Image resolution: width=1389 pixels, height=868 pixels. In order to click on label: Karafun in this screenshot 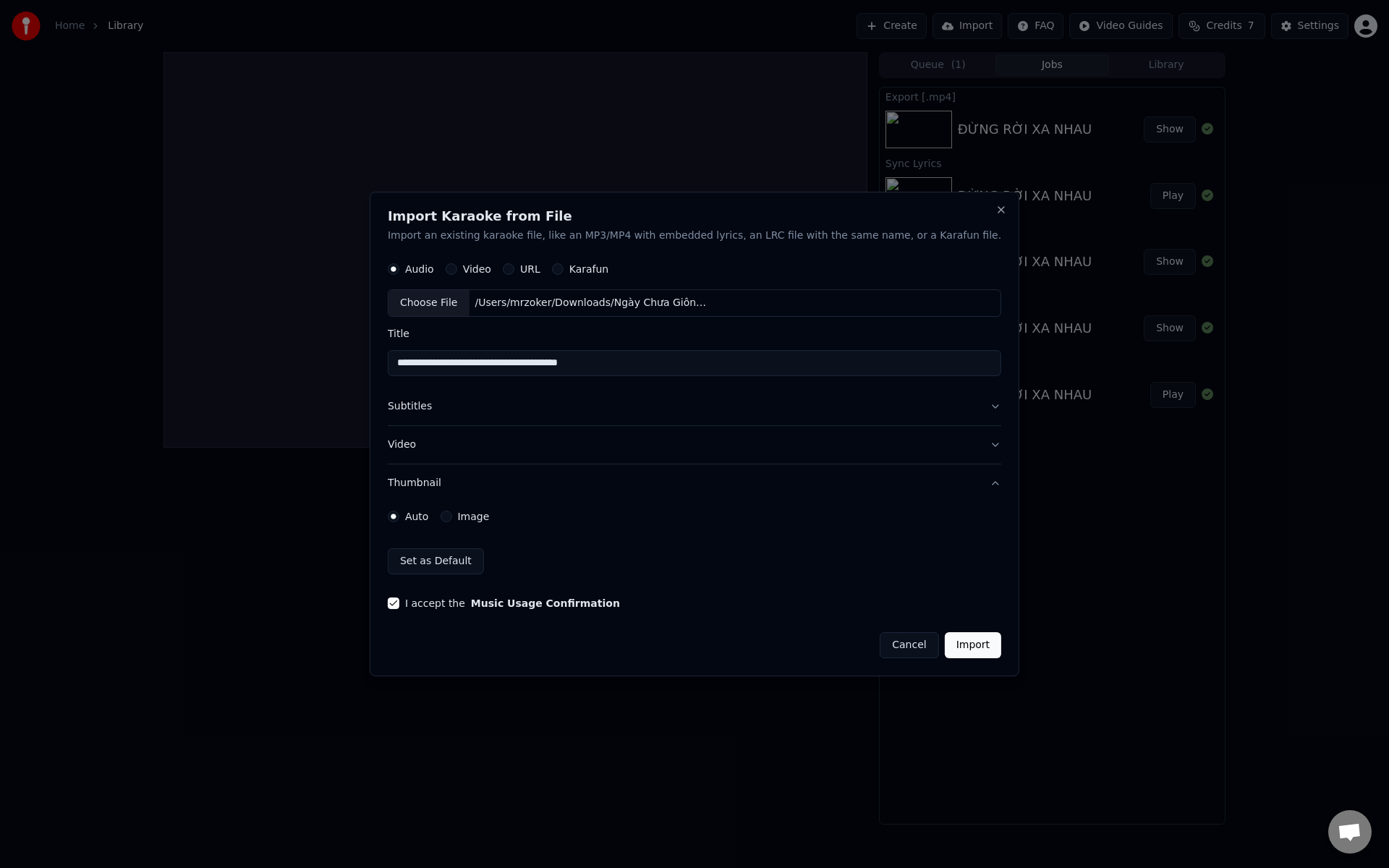, I will do `click(589, 269)`.